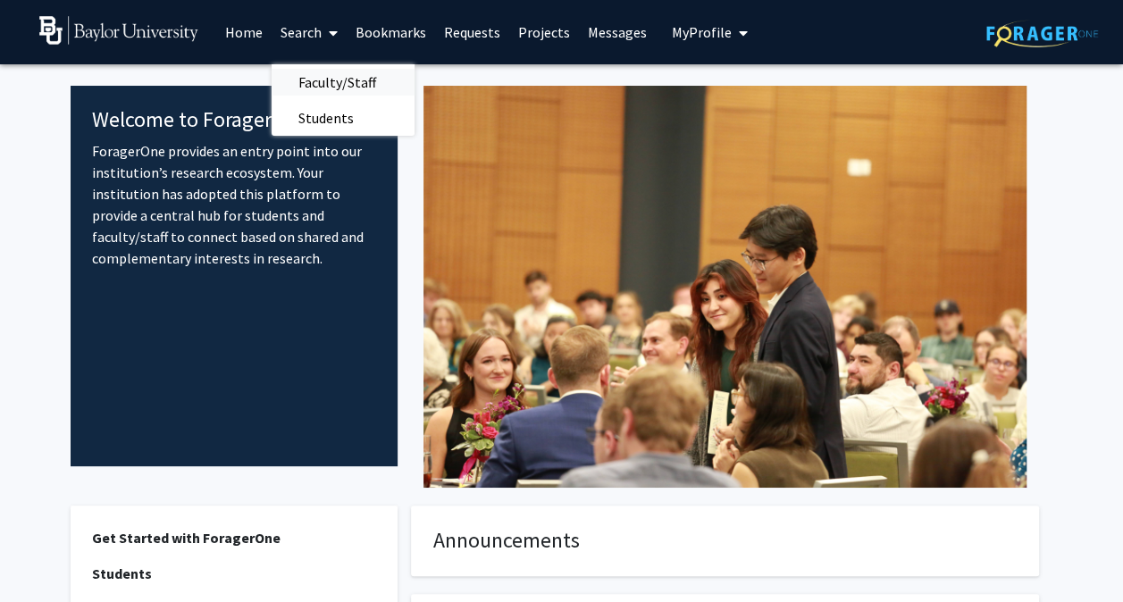 The image size is (1123, 602). Describe the element at coordinates (472, 32) in the screenshot. I see `a: Requests` at that location.